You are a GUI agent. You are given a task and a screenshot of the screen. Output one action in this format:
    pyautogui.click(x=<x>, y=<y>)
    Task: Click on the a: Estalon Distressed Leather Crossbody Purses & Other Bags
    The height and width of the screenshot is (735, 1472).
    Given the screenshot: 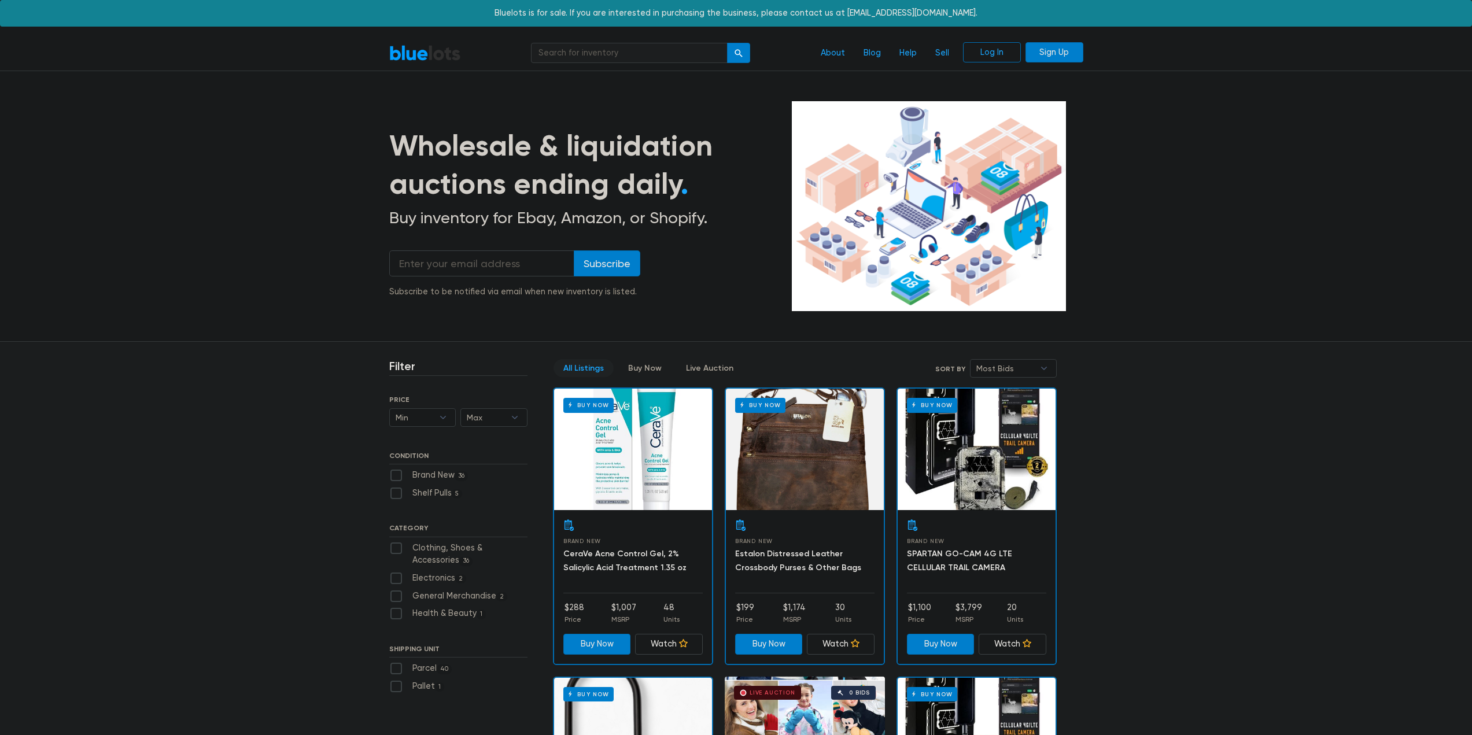 What is the action you would take?
    pyautogui.click(x=798, y=561)
    